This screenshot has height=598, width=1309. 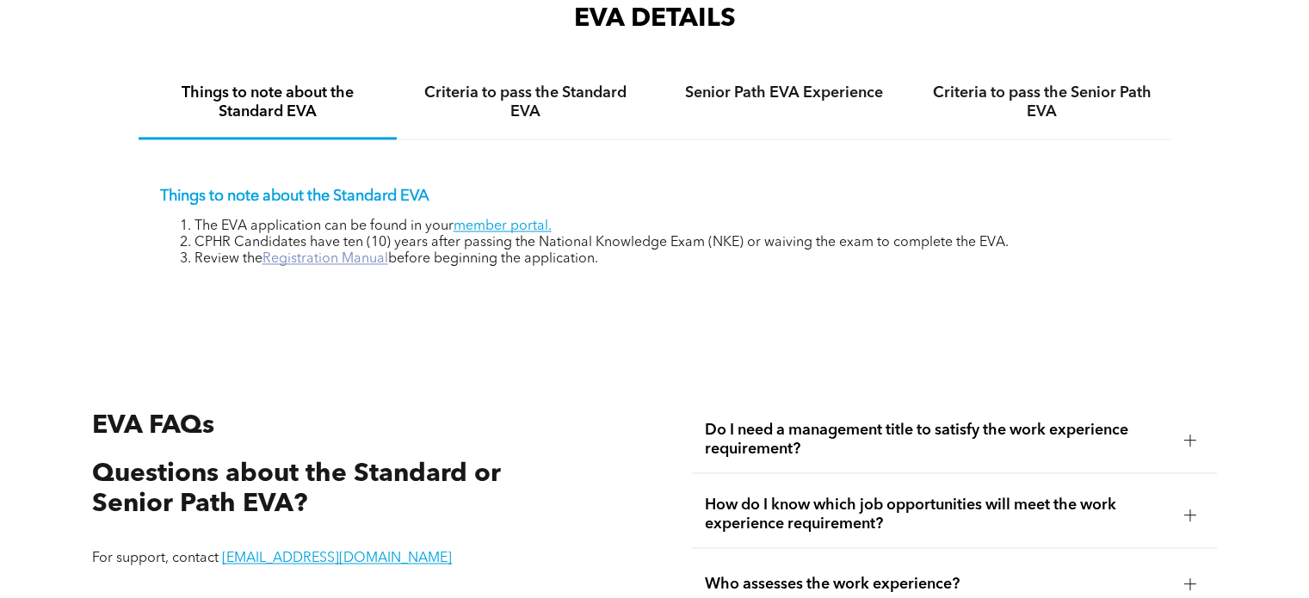 I want to click on span: Do I need a management title to satisfy the work experience requirement?, so click(x=937, y=440).